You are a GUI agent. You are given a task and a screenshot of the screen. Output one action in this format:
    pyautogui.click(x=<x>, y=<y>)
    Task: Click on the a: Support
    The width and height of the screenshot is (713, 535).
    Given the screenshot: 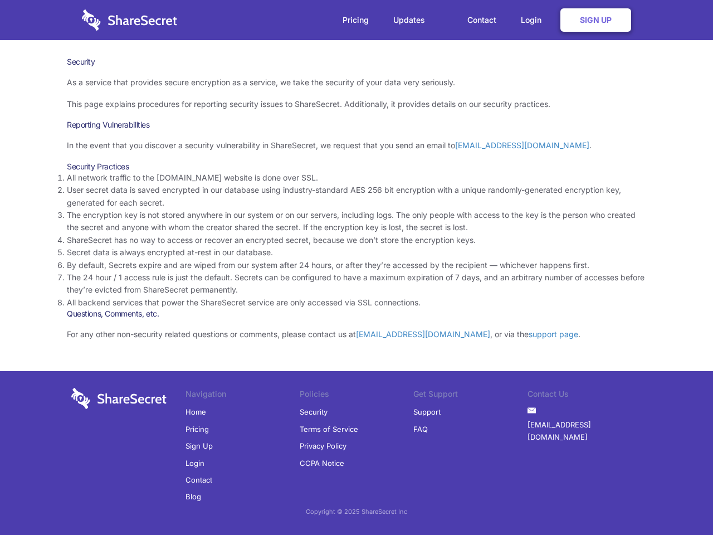 What is the action you would take?
    pyautogui.click(x=427, y=412)
    